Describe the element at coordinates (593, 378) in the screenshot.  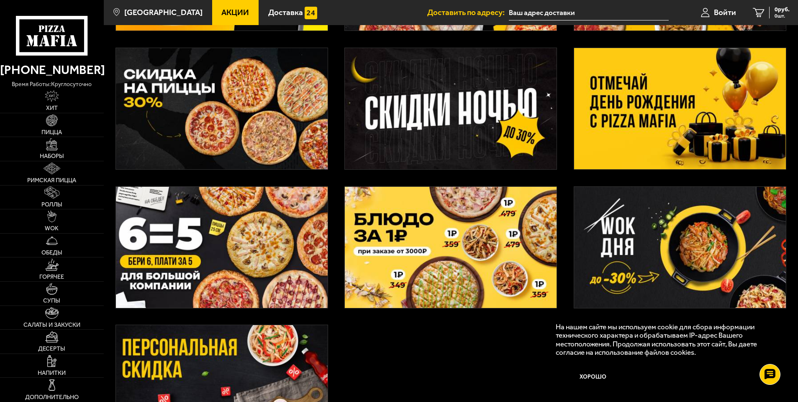
I see `button: Хорошо` at that location.